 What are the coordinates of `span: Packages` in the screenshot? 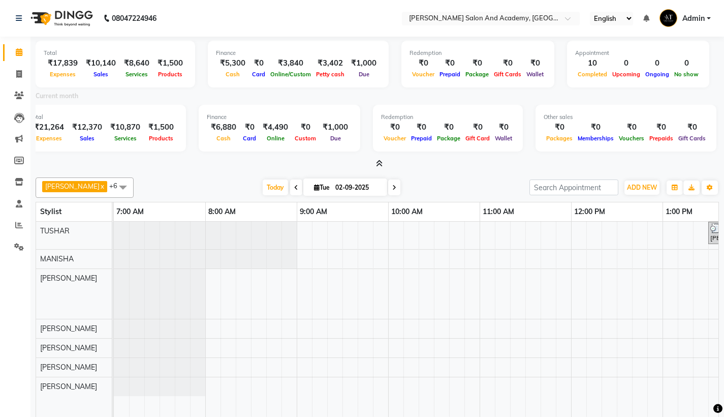 It's located at (559, 138).